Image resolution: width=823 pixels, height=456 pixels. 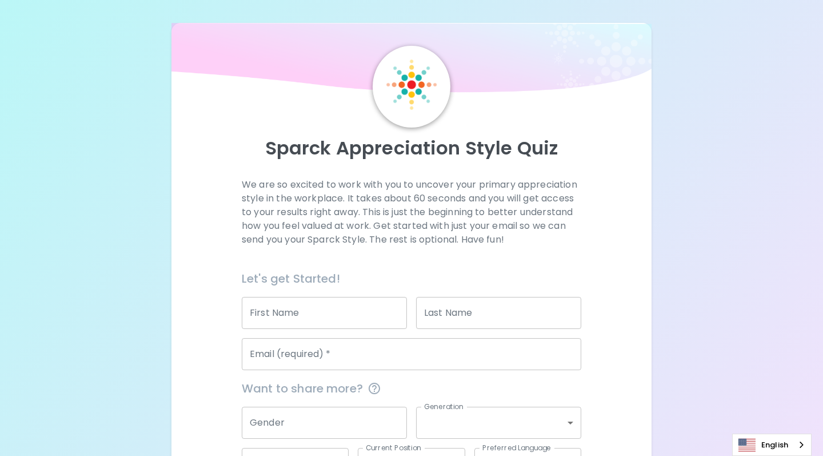 I want to click on label: Generation, so click(x=444, y=406).